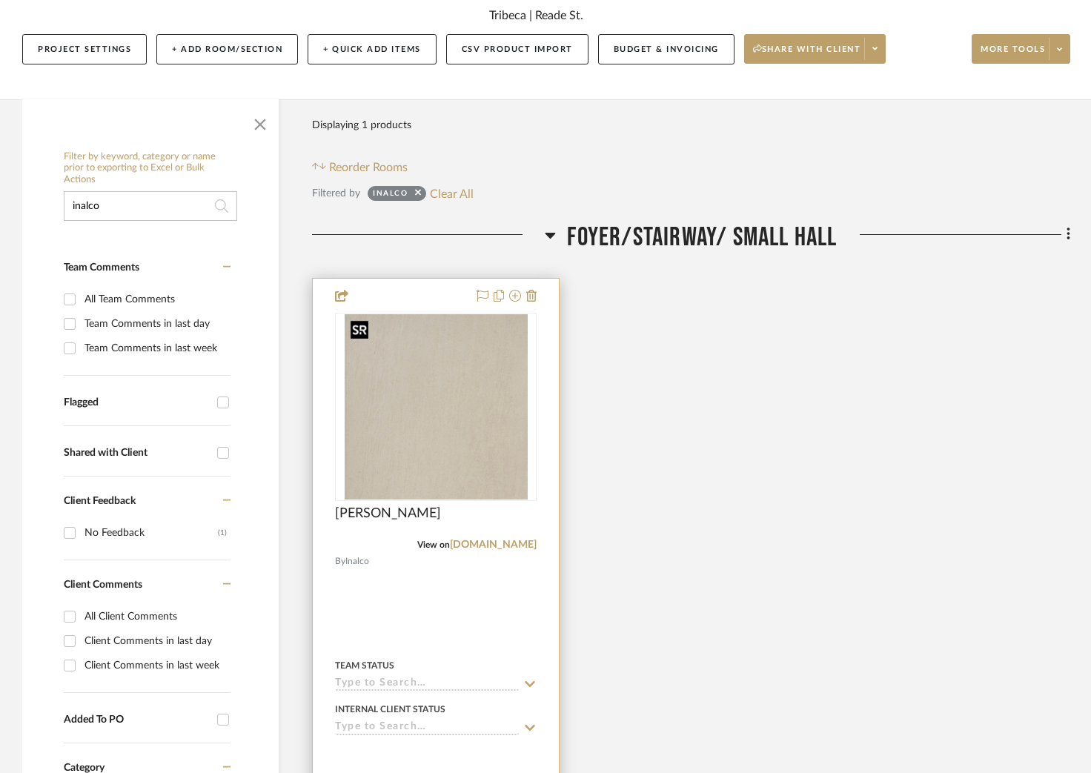  I want to click on span: More tools, so click(1013, 55).